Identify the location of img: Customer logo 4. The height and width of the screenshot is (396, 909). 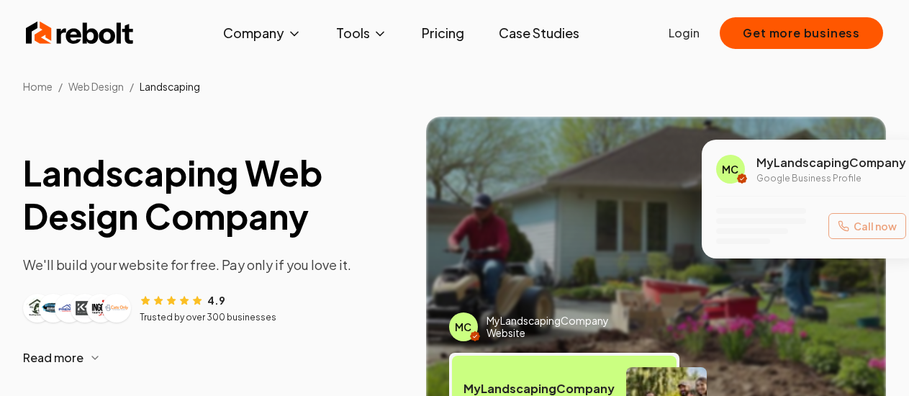
(85, 308).